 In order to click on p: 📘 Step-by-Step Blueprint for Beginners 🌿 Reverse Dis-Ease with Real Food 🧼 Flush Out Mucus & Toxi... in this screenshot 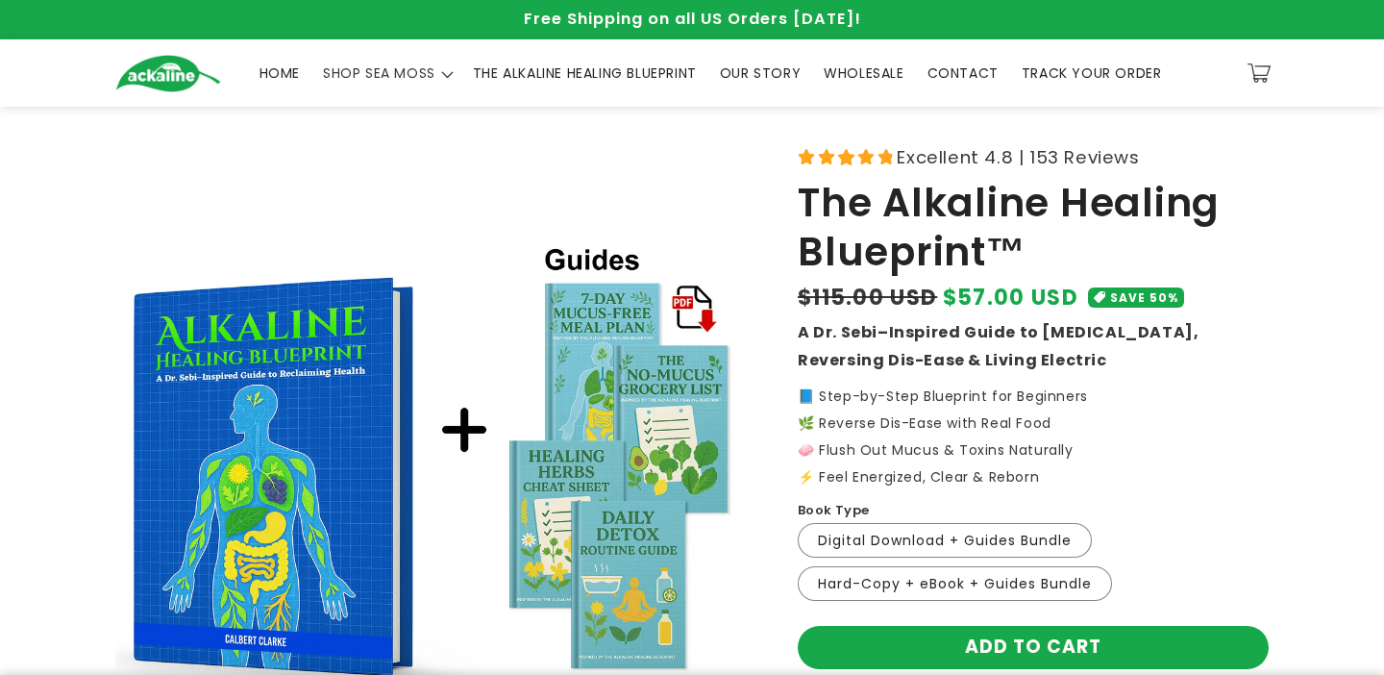, I will do `click(1033, 436)`.